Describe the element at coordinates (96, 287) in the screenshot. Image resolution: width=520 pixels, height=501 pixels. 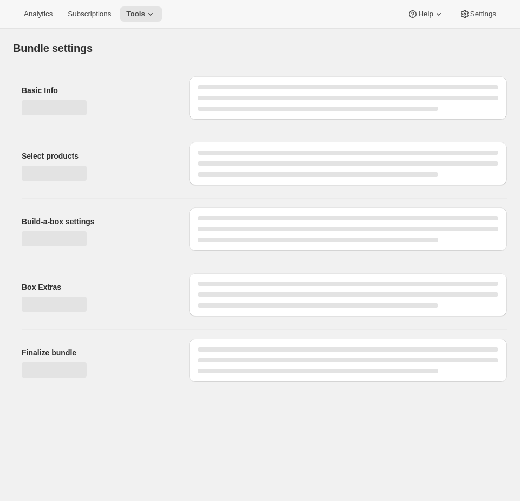
I see `h2: Box Extras` at that location.